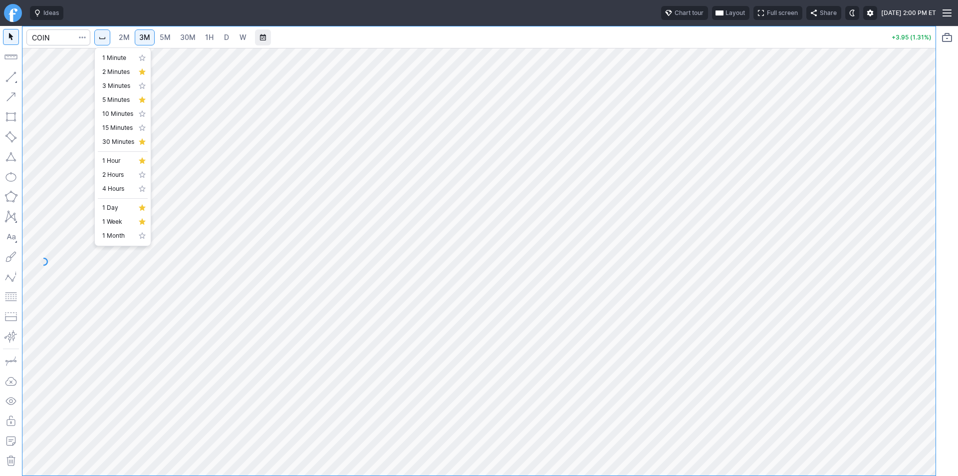 The width and height of the screenshot is (958, 476). I want to click on span: 30 Minutes, so click(118, 142).